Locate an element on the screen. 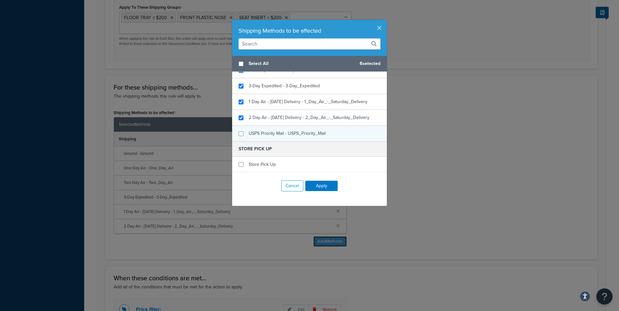 This screenshot has width=619, height=311. input: Search is located at coordinates (309, 44).